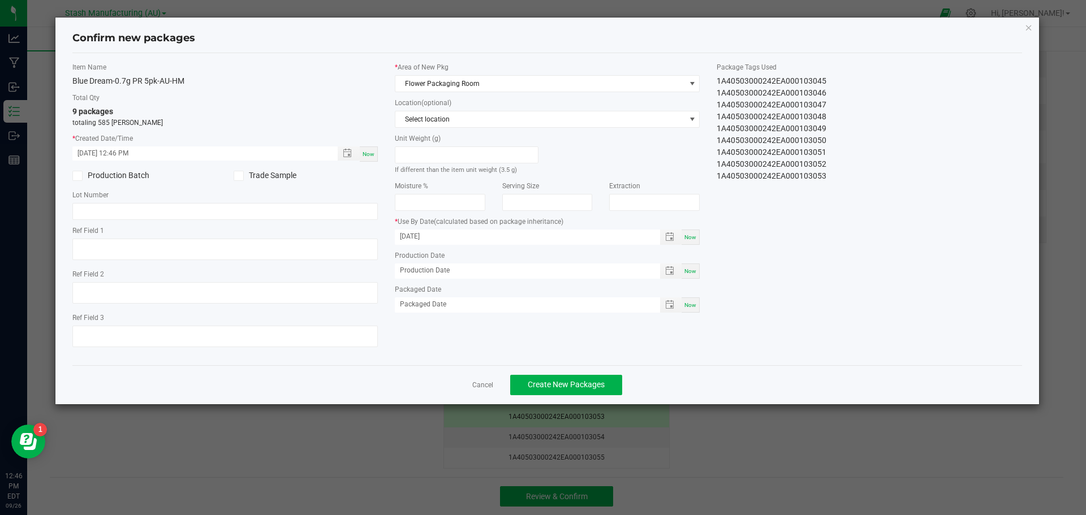 This screenshot has width=1086, height=515. I want to click on span: 1, so click(7, 6).